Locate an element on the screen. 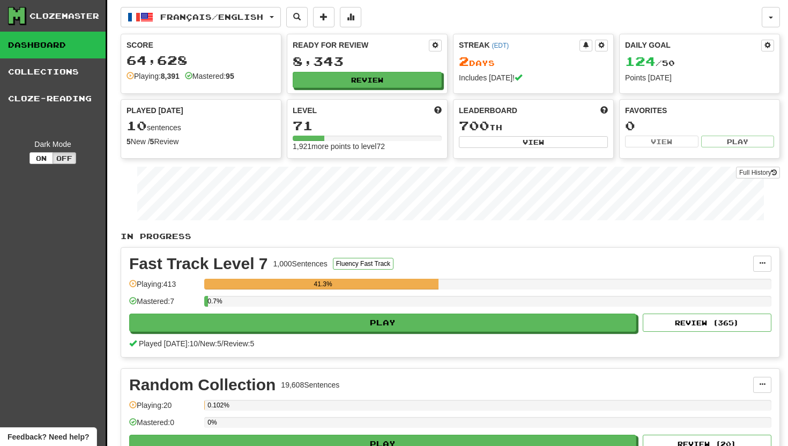 The image size is (788, 446). div: Mastered: 0 is located at coordinates (164, 426).